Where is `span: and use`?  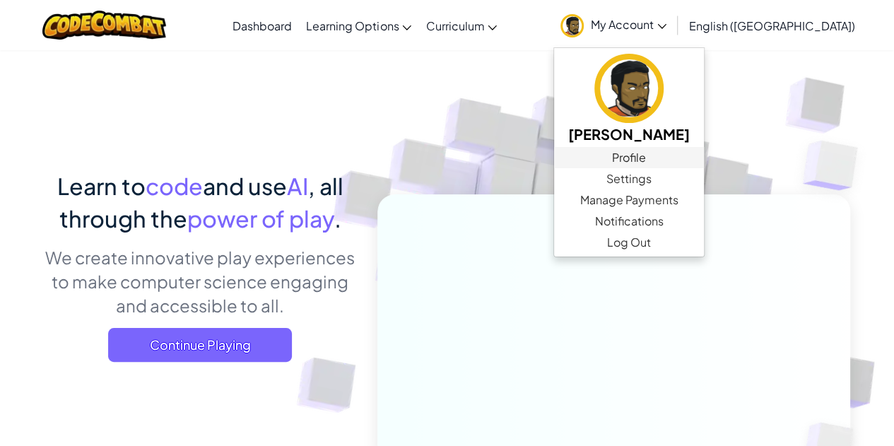
span: and use is located at coordinates (245, 186).